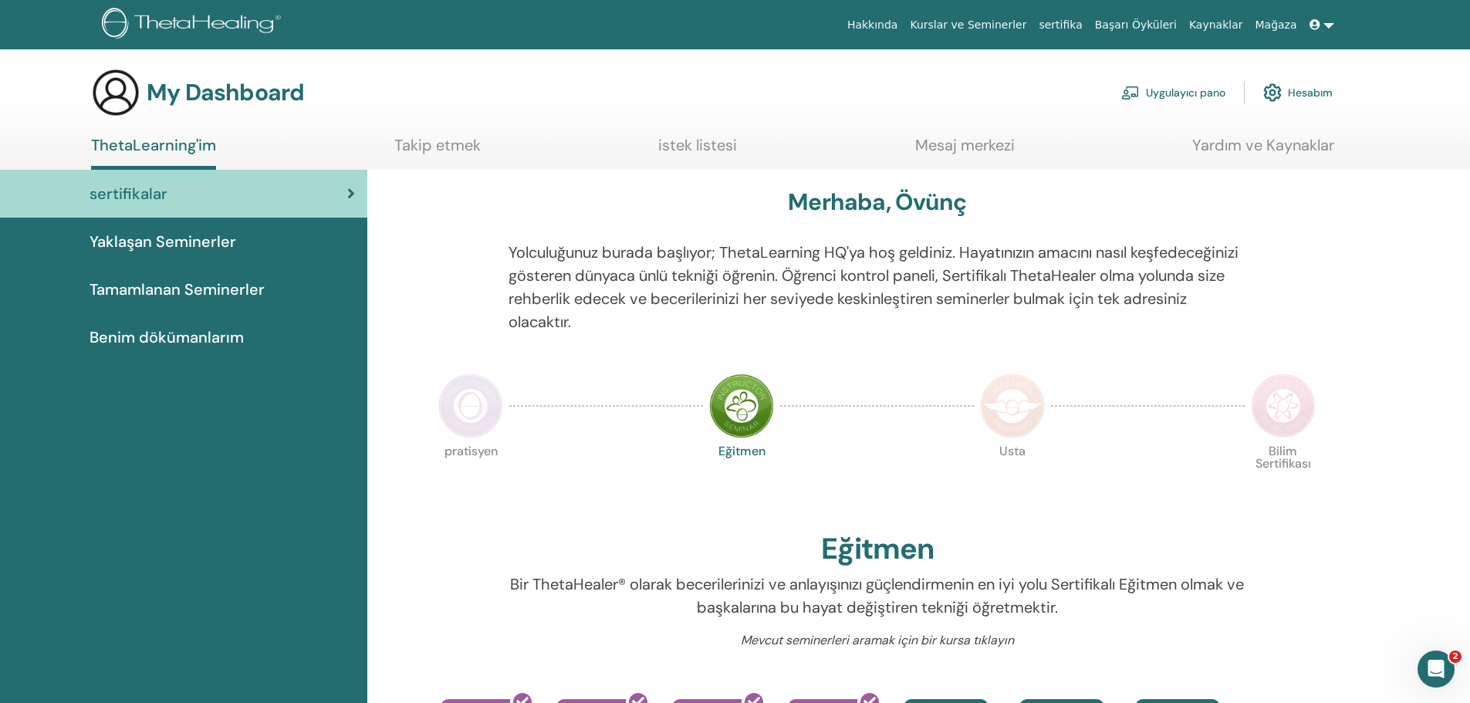  What do you see at coordinates (1012, 478) in the screenshot?
I see `p: Usta` at bounding box center [1012, 478].